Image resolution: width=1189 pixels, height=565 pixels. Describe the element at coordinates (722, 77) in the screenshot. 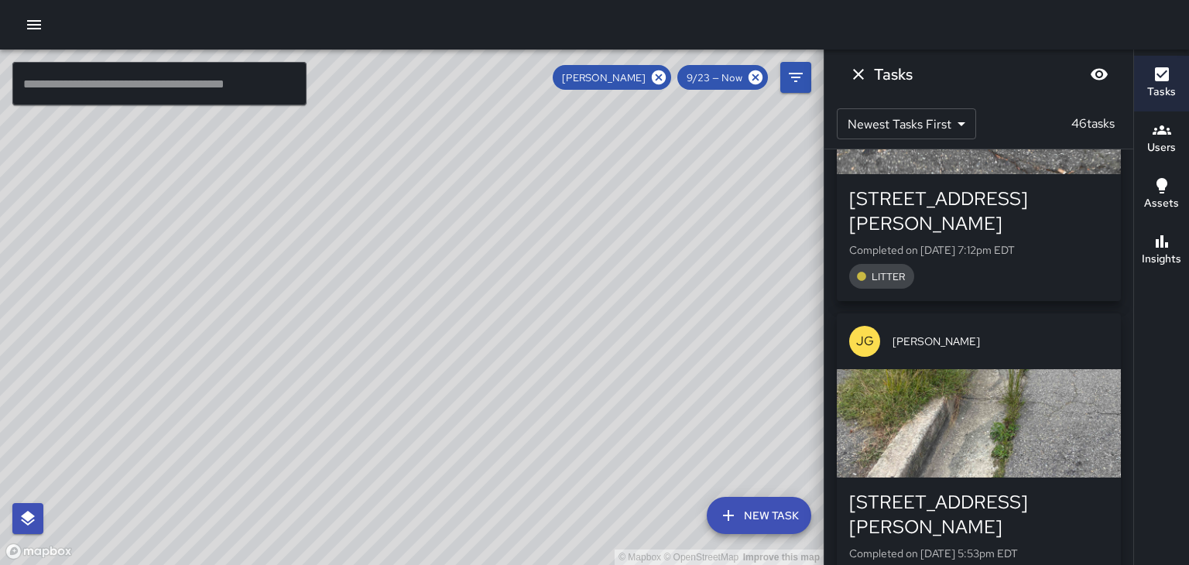

I see `div: 9/23 — Now` at that location.